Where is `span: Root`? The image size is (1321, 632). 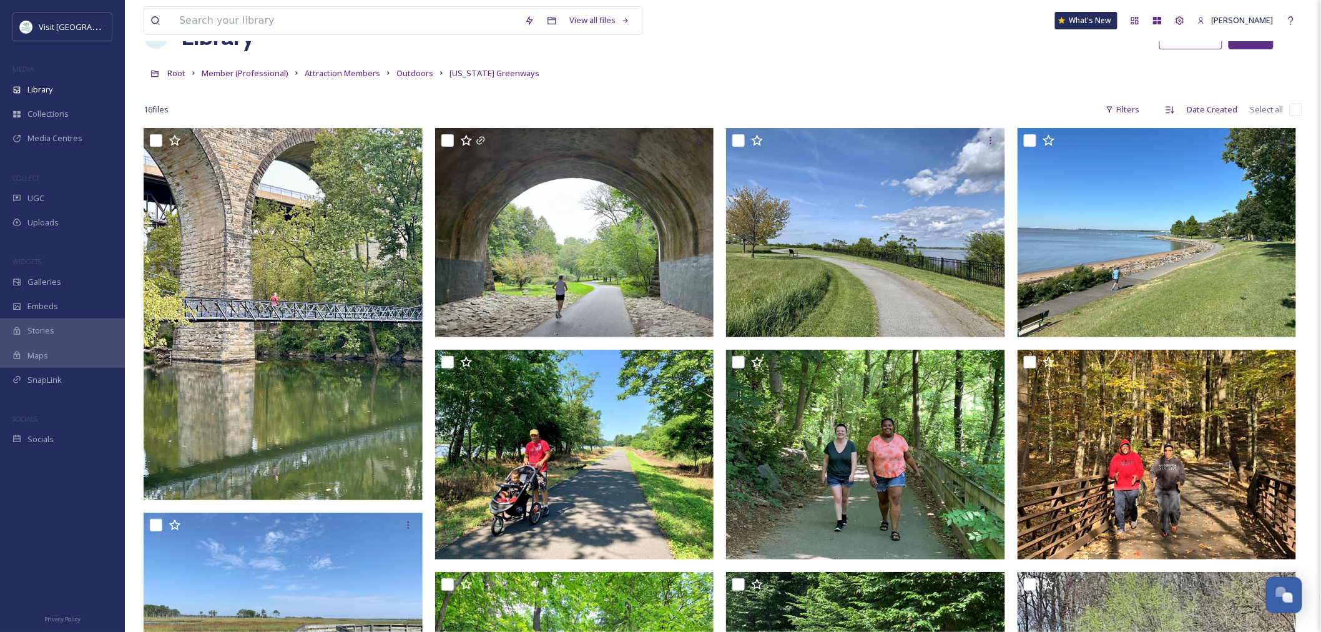 span: Root is located at coordinates (176, 73).